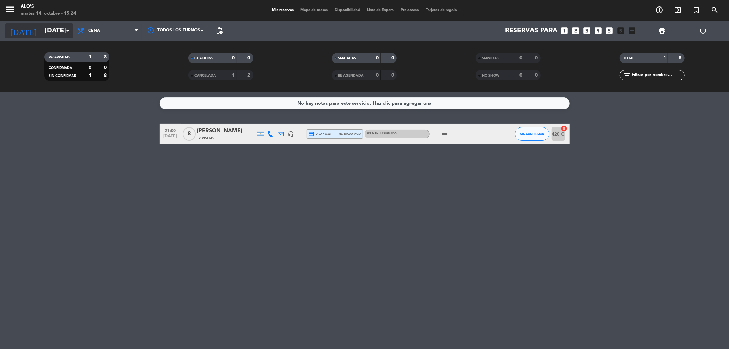 The width and height of the screenshot is (729, 349). Describe the element at coordinates (565, 31) in the screenshot. I see `i: looks_one` at that location.